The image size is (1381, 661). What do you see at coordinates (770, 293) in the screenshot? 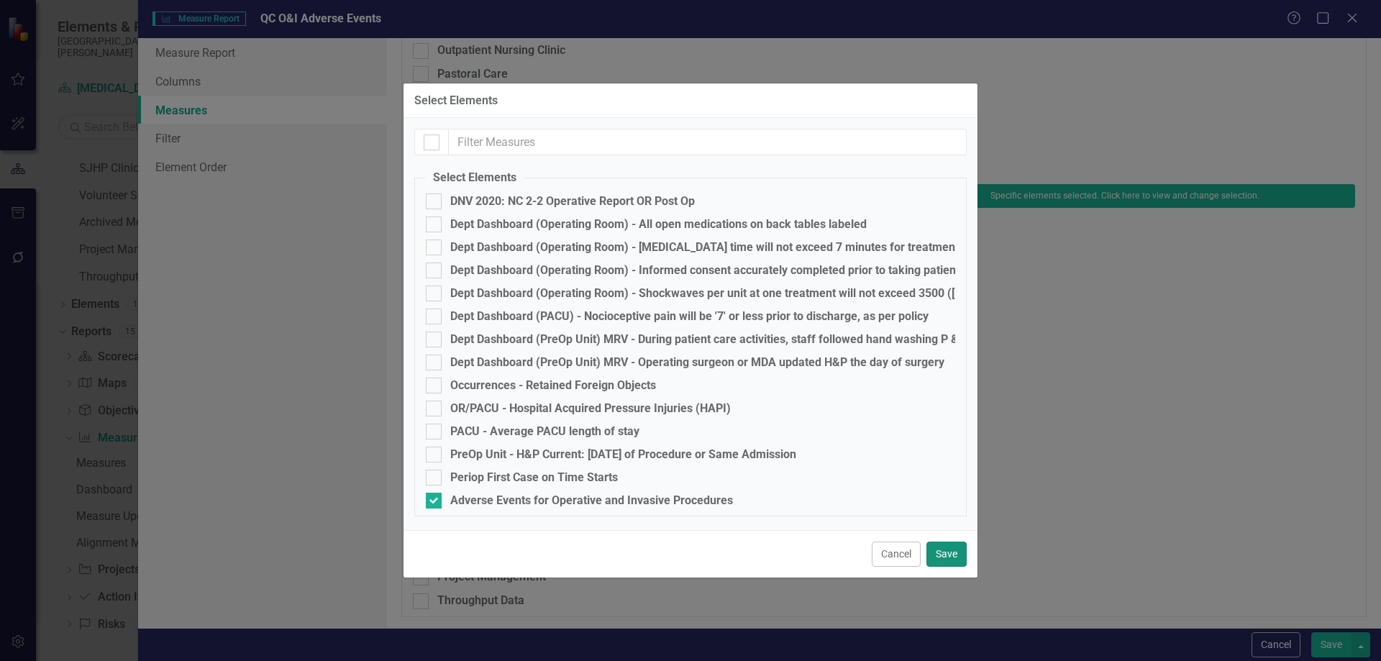
I see `div: Dept Dashboard (Operating Room) - Shockwaves per unit at one treatment will not exceed 3500 ([MED...` at bounding box center [770, 293].